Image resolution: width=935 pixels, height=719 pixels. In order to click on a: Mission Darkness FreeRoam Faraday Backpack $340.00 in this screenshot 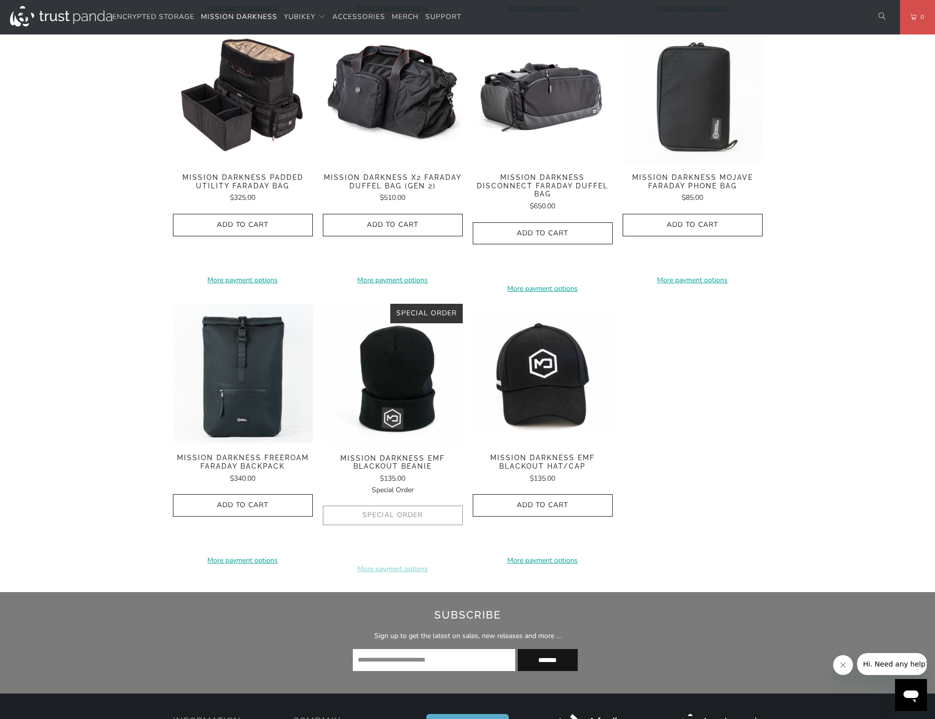, I will do `click(243, 469)`.